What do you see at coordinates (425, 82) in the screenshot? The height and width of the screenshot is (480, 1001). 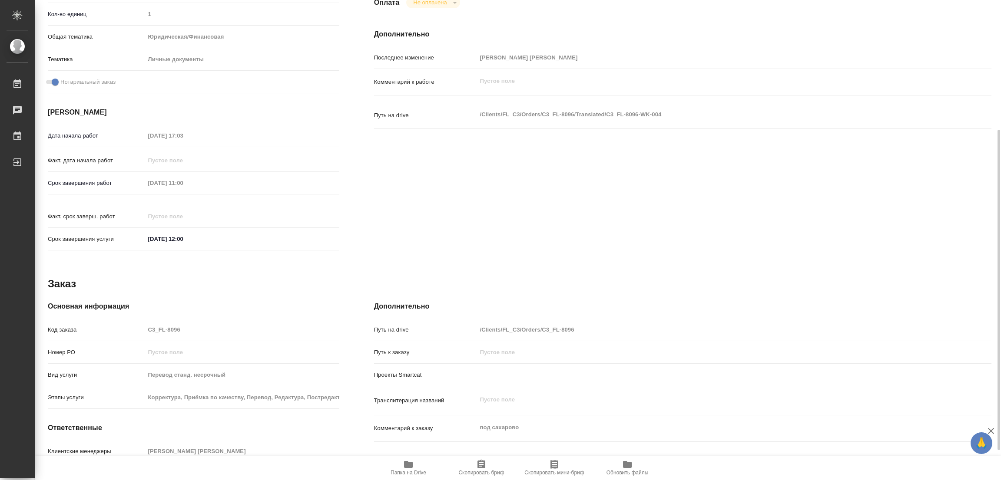 I see `p: Комментарий к работе` at bounding box center [425, 82].